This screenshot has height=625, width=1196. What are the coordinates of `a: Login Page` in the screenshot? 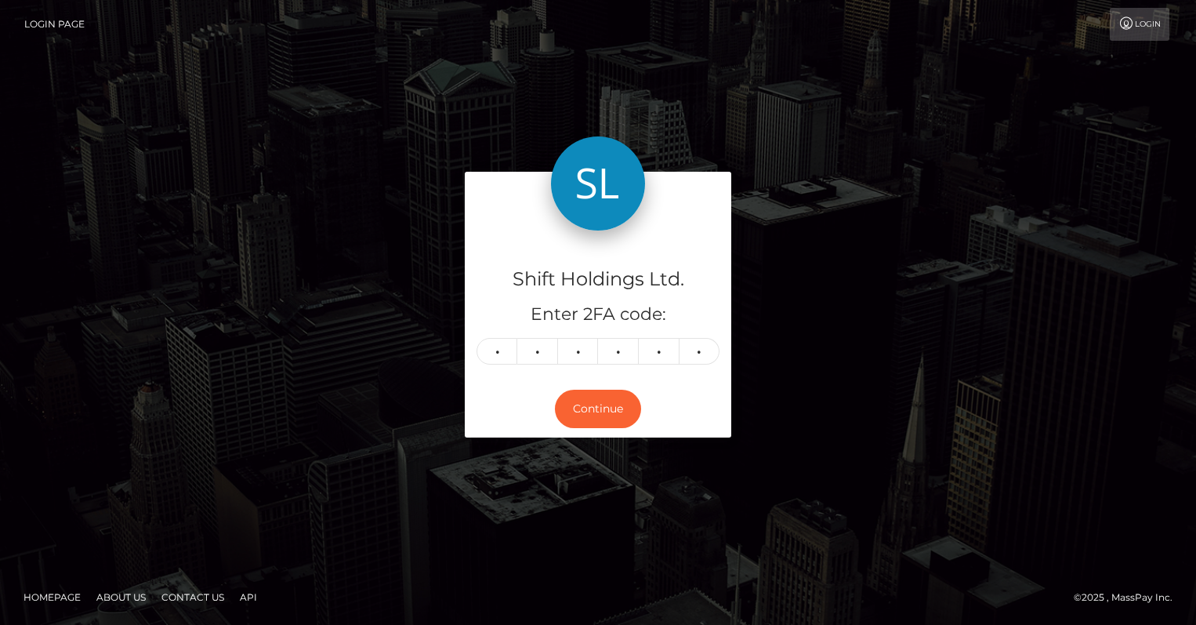 It's located at (54, 24).